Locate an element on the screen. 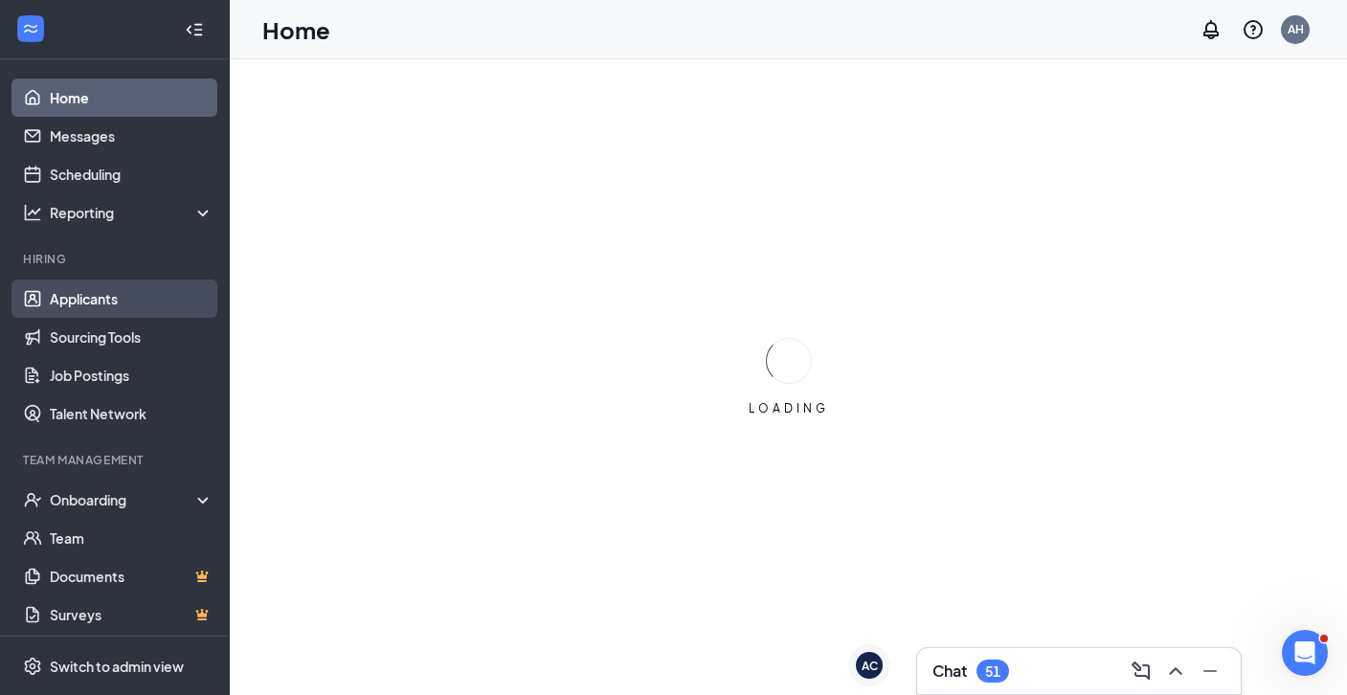 The height and width of the screenshot is (695, 1347). button: Minimize is located at coordinates (1210, 671).